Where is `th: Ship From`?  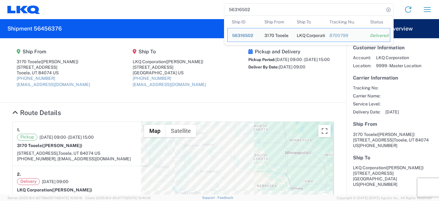 th: Ship From is located at coordinates (276, 22).